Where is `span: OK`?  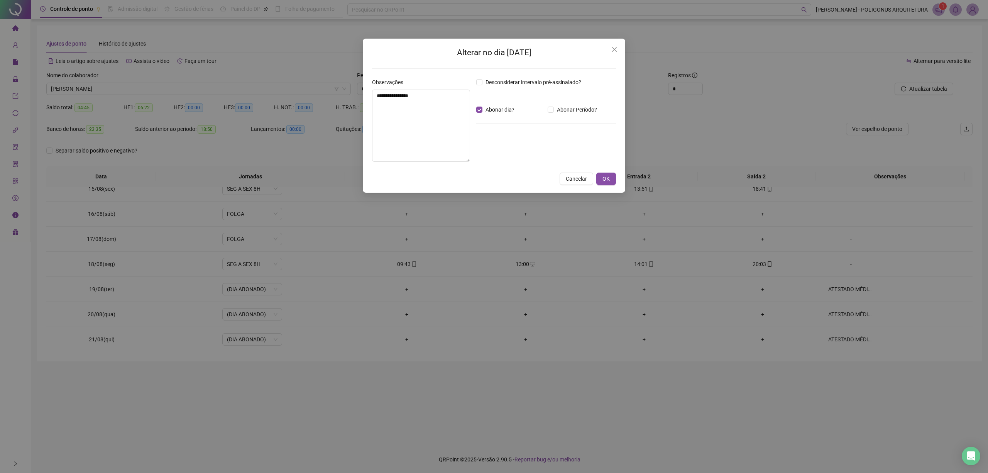
span: OK is located at coordinates (606, 179).